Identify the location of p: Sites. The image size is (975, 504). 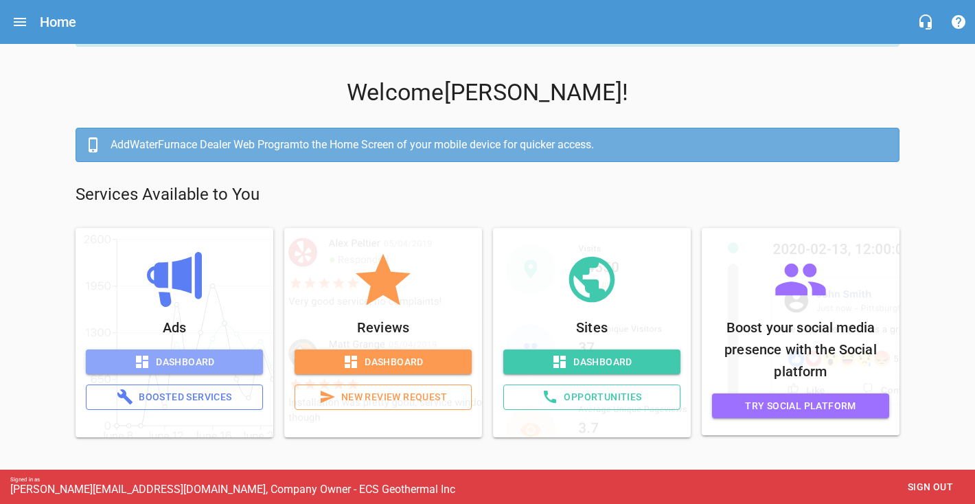
(592, 328).